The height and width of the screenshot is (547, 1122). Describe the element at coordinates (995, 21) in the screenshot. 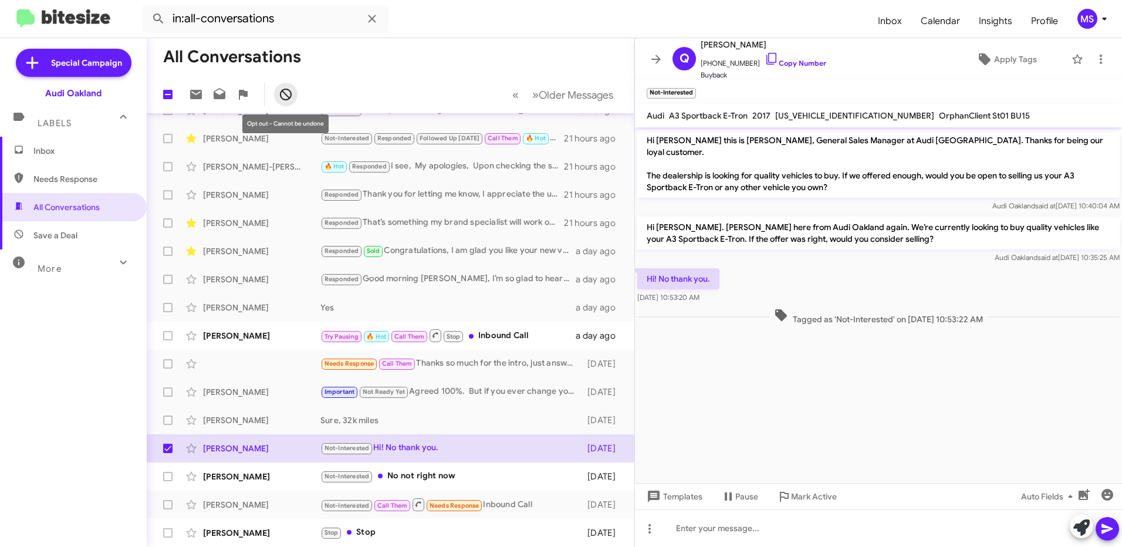

I see `span: Insights` at that location.